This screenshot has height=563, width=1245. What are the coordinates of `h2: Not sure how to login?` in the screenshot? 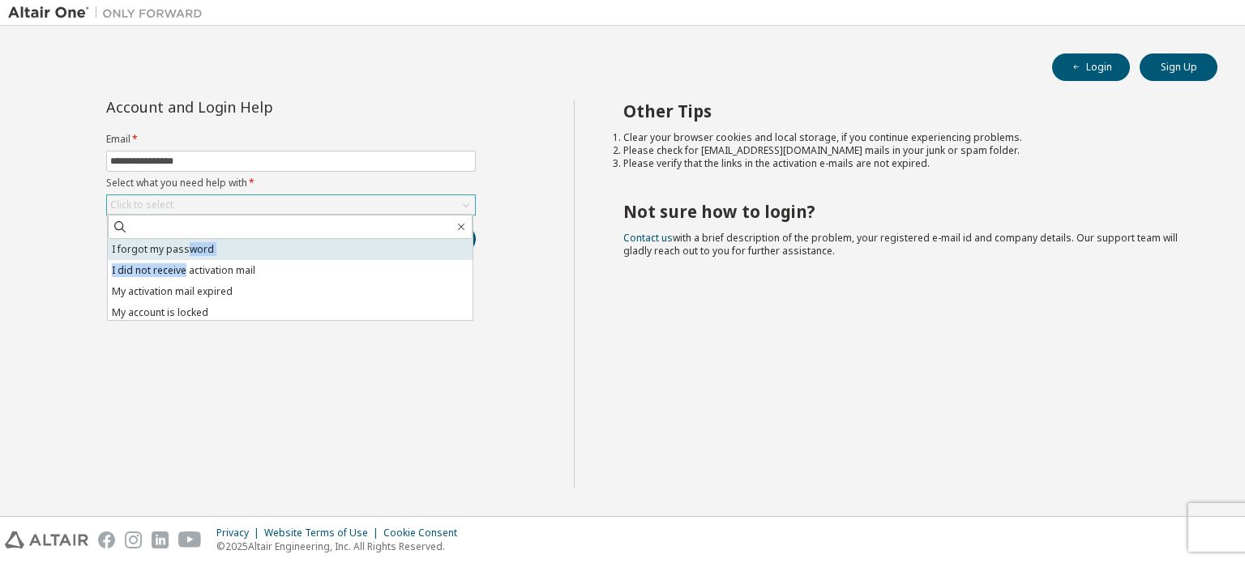 It's located at (906, 212).